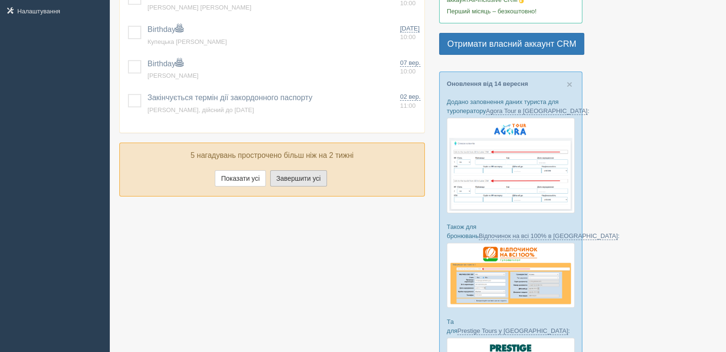 The height and width of the screenshot is (352, 726). What do you see at coordinates (298, 179) in the screenshot?
I see `button: Завершити усі` at bounding box center [298, 179].